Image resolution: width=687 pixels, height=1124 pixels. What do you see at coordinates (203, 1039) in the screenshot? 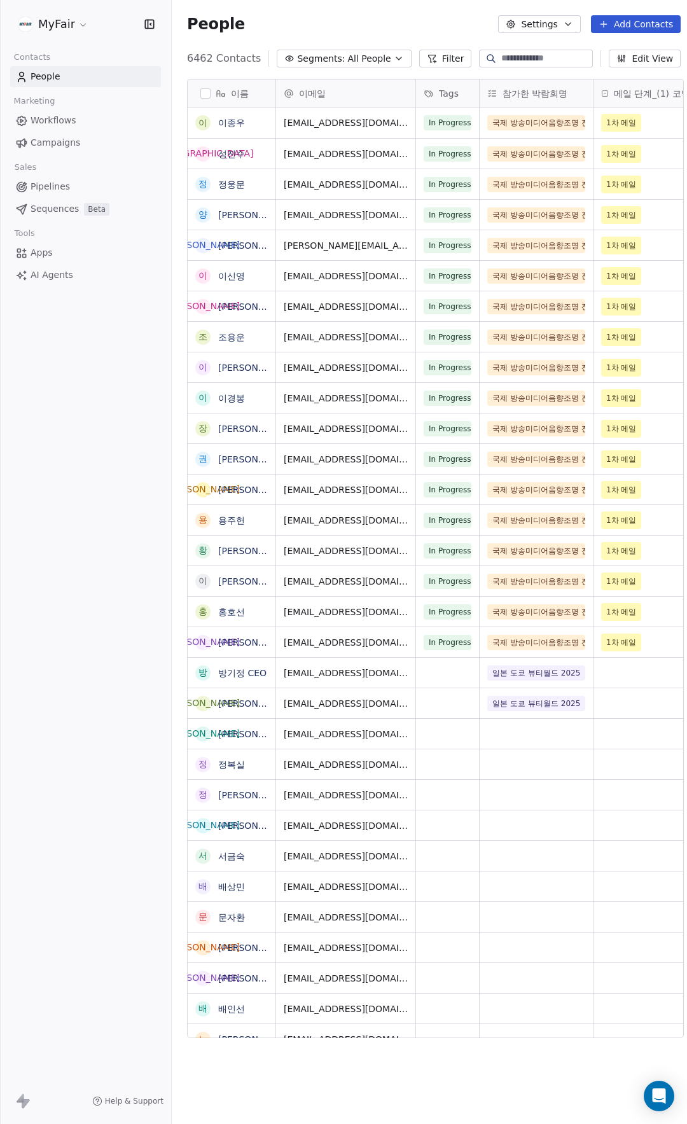
I see `div: 노` at bounding box center [203, 1039].